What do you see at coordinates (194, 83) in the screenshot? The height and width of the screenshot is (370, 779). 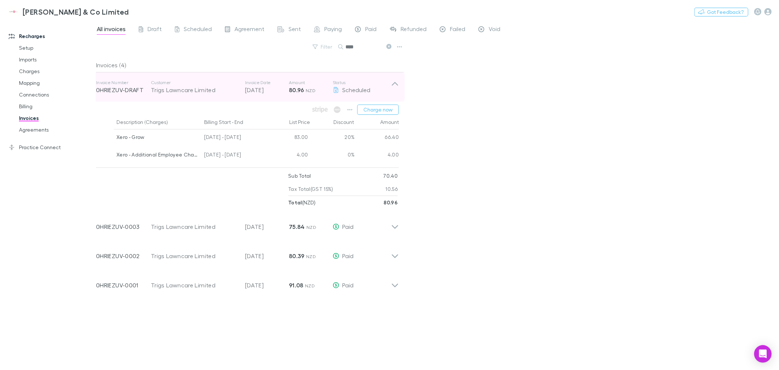 I see `p: Customer` at bounding box center [194, 83].